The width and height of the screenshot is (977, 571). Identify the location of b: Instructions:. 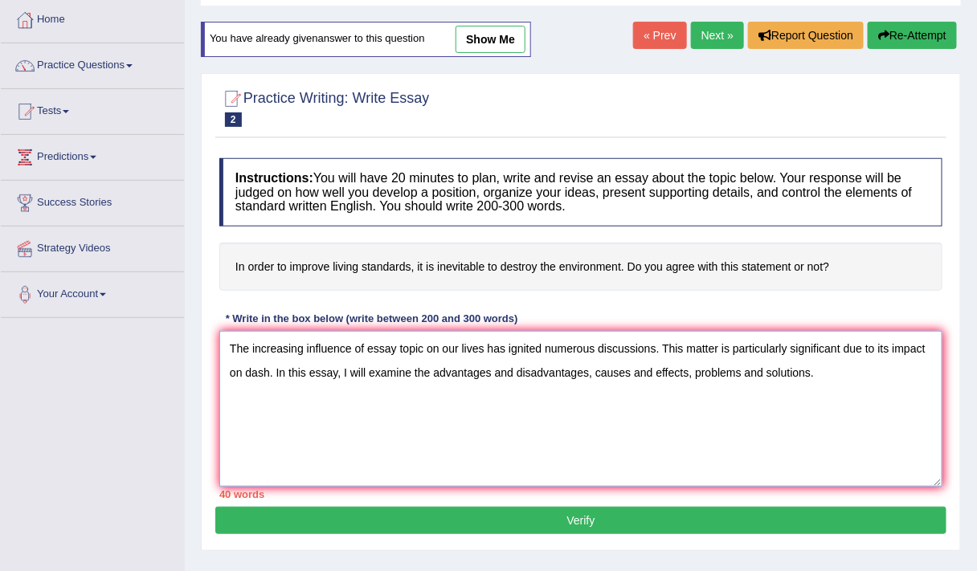
(274, 178).